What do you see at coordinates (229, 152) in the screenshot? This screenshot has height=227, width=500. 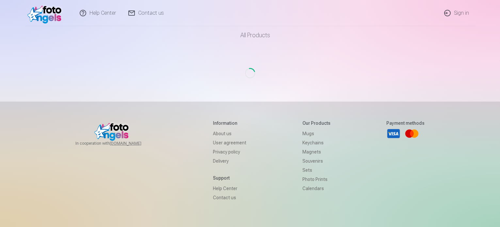 I see `a: Privacy policy` at bounding box center [229, 152].